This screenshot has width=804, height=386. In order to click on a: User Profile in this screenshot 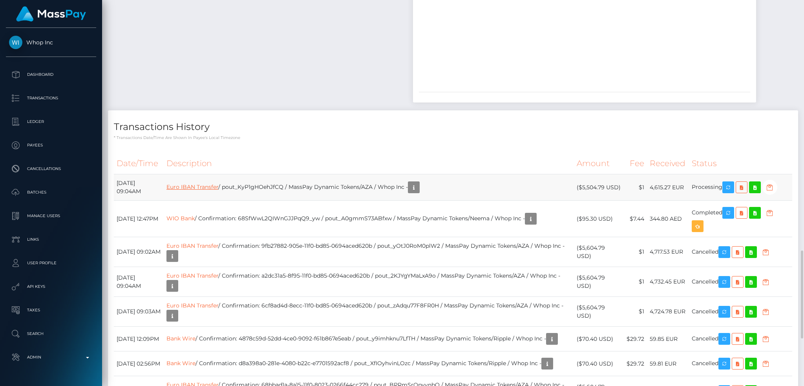, I will do `click(51, 263)`.